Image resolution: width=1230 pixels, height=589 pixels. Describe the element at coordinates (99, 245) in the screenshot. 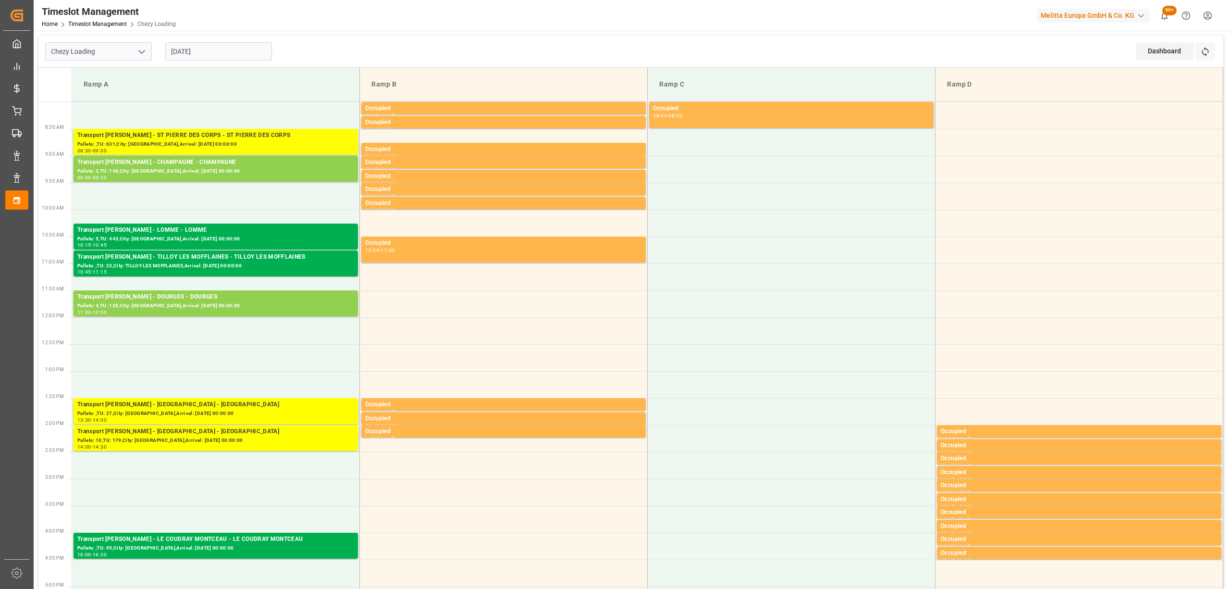

I see `div: 10:45` at that location.